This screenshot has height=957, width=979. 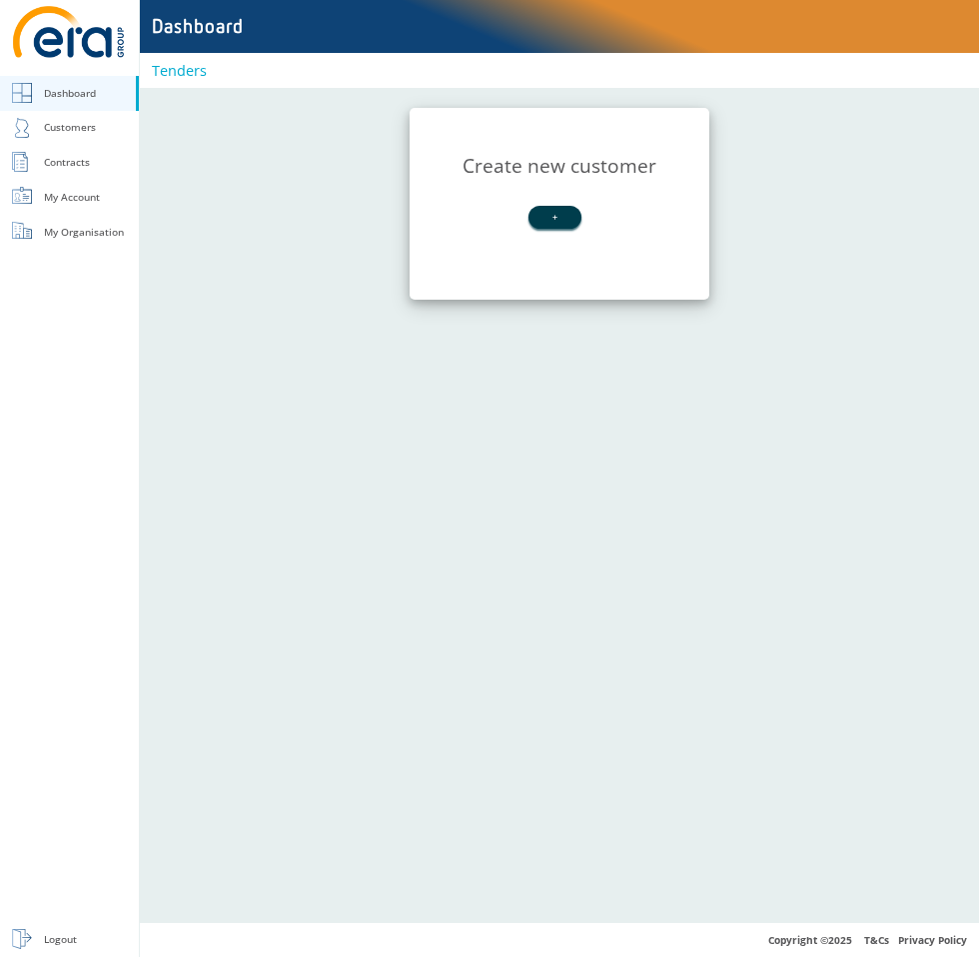 I want to click on div: Contracts, so click(x=67, y=162).